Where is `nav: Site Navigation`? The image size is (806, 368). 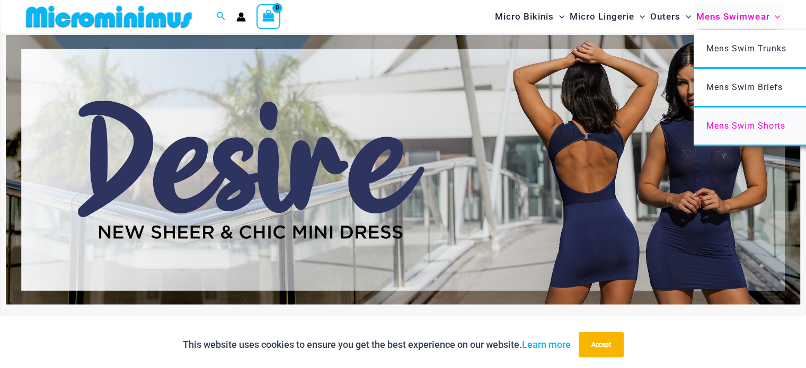
nav: Site Navigation is located at coordinates (637, 16).